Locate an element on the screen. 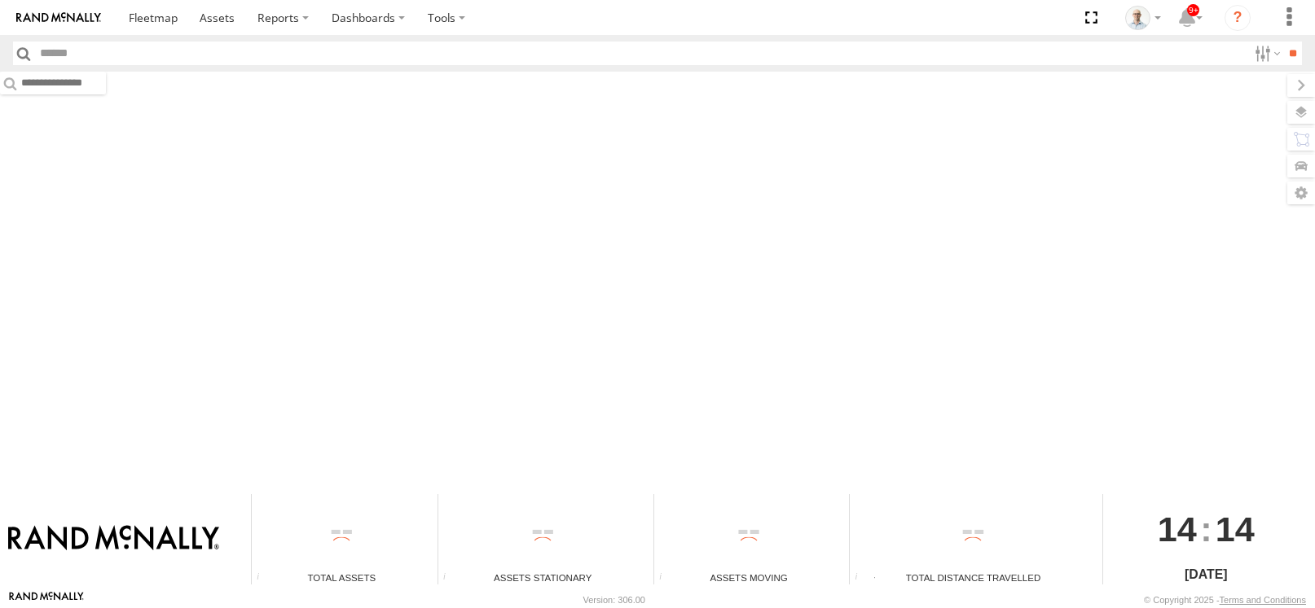  div: Assets Moving is located at coordinates (749, 577).